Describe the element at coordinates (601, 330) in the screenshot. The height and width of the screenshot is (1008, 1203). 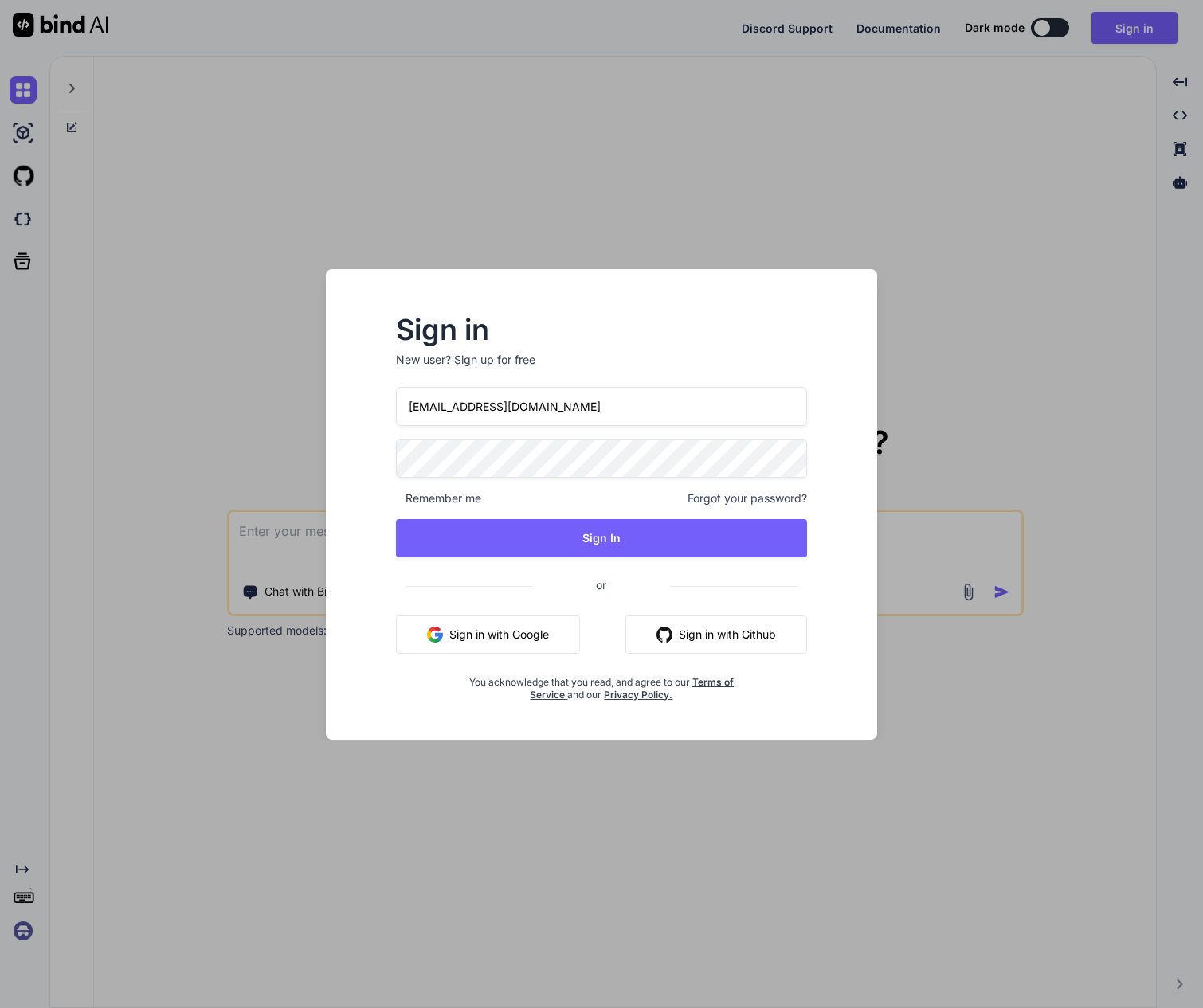
I see `h2: Sign in` at that location.